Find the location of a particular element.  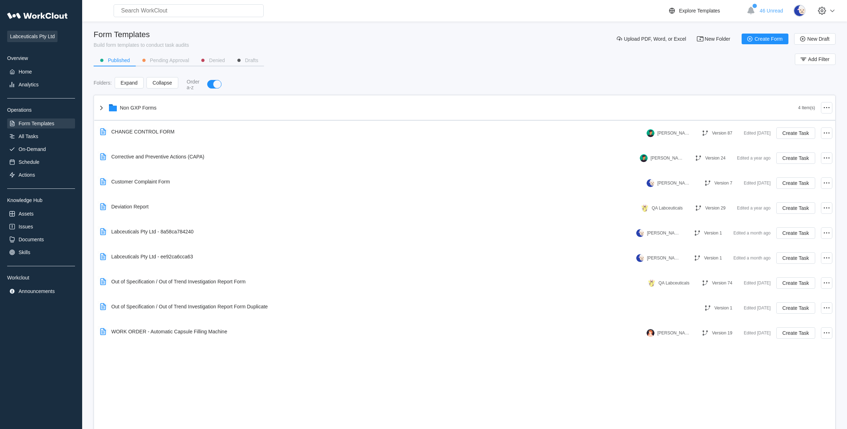

div: CHANGE CONTROL FORM is located at coordinates (143, 132).